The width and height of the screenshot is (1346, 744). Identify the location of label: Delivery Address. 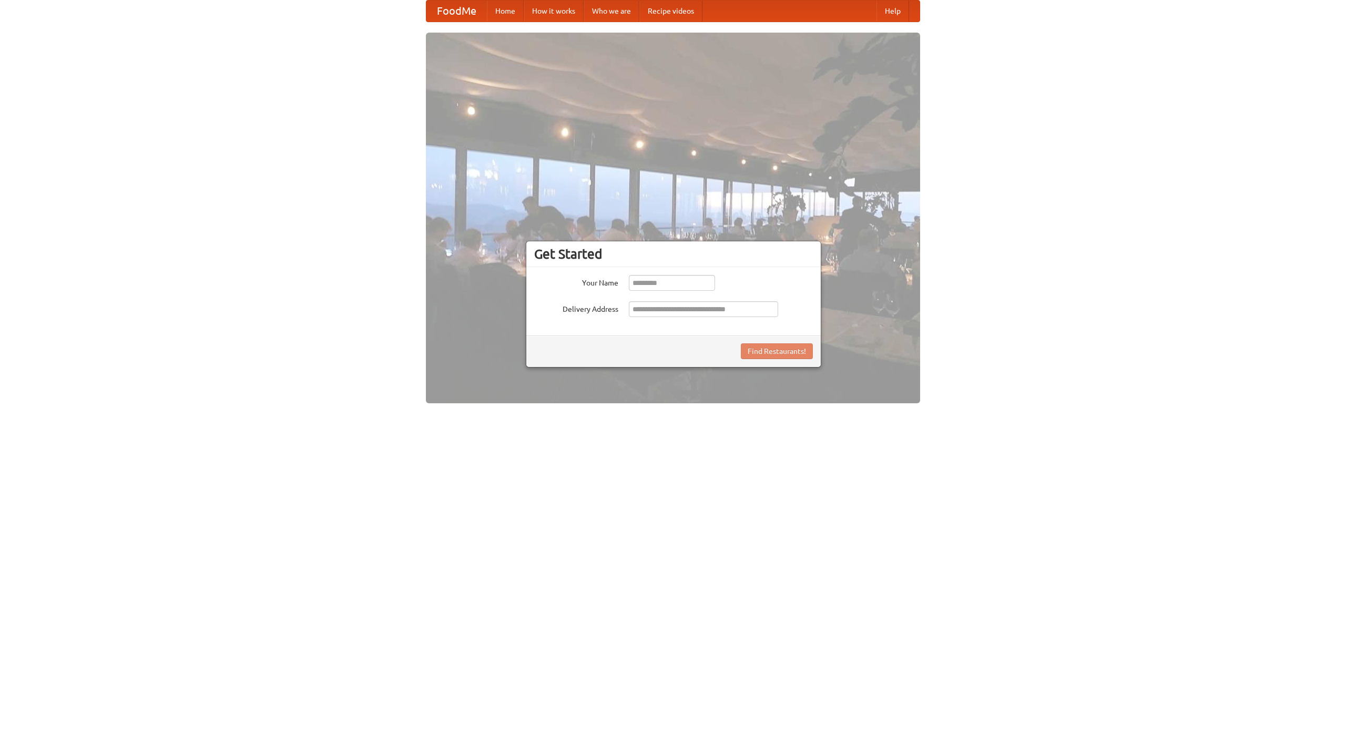
(576, 308).